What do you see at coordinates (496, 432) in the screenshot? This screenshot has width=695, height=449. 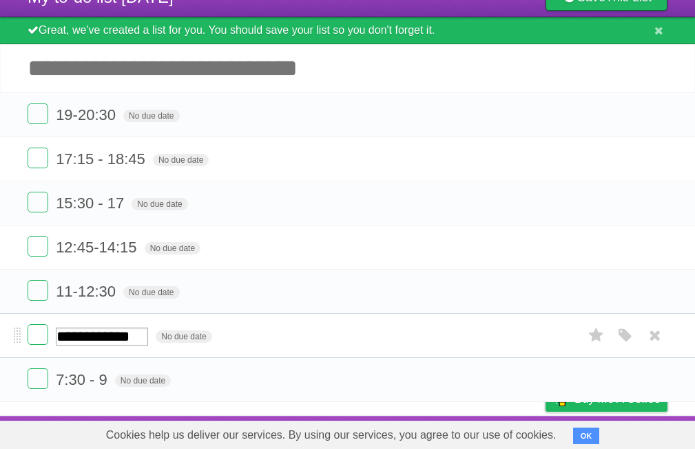 I see `a: Terms` at bounding box center [496, 432].